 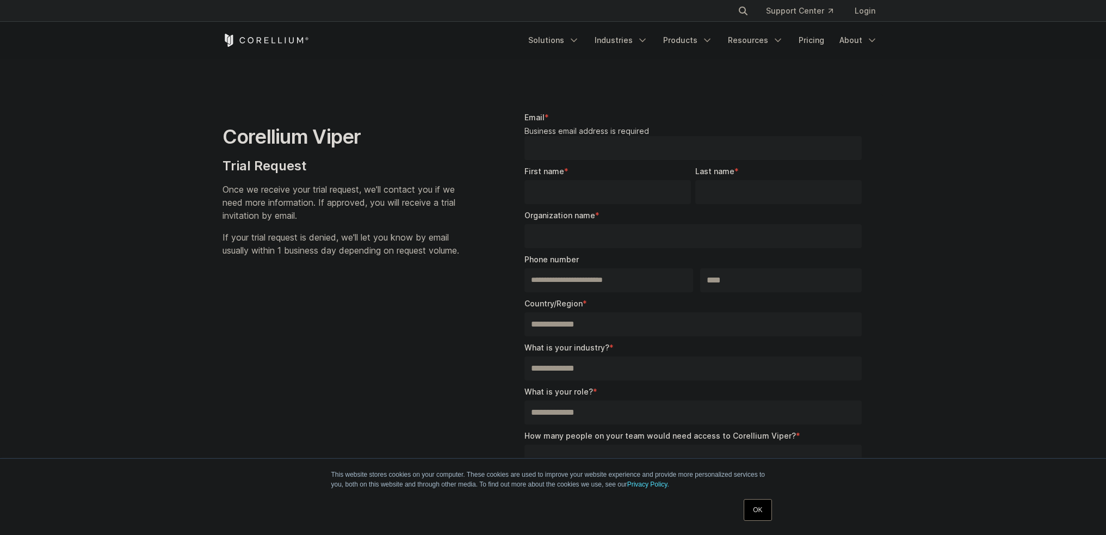 I want to click on span: First name, so click(x=544, y=171).